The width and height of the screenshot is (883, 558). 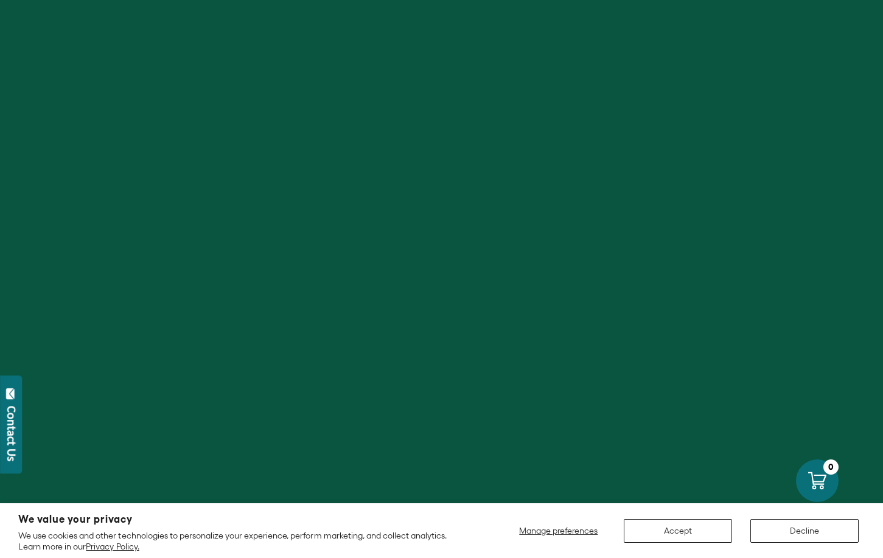 What do you see at coordinates (678, 531) in the screenshot?
I see `button: Accept` at bounding box center [678, 531].